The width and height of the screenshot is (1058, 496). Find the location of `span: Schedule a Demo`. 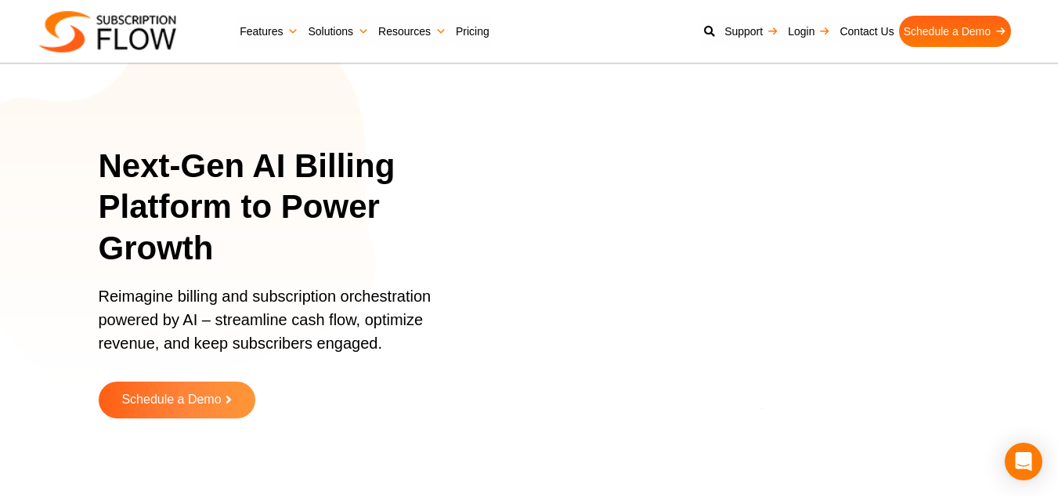

span: Schedule a Demo is located at coordinates (171, 399).